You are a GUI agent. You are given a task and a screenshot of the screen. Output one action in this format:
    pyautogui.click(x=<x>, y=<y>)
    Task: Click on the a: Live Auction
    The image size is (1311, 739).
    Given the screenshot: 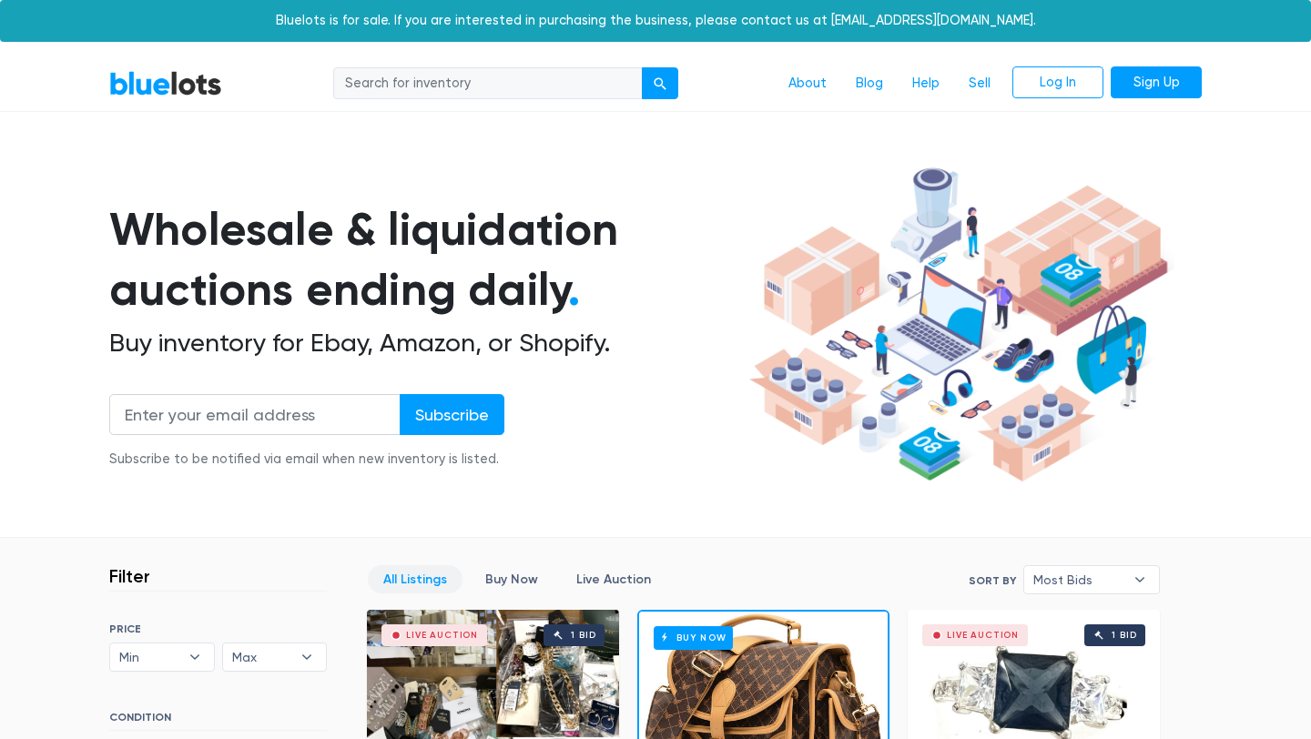 What is the action you would take?
    pyautogui.click(x=614, y=579)
    